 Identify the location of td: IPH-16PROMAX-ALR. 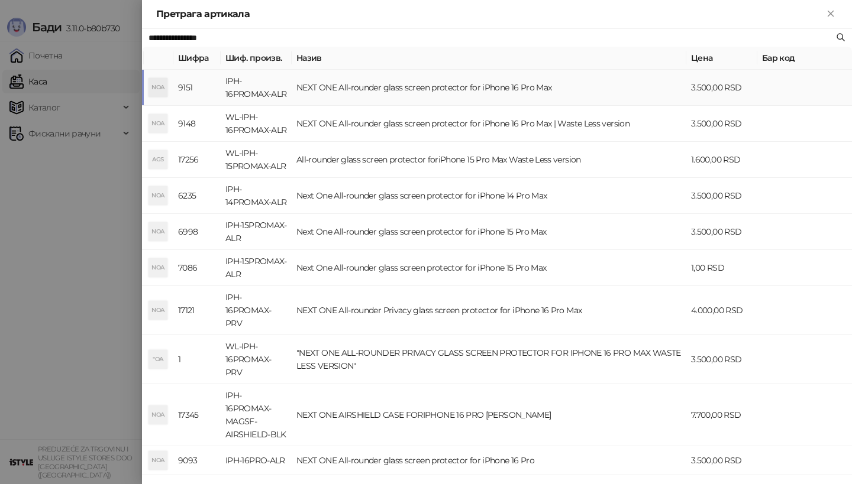
(256, 88).